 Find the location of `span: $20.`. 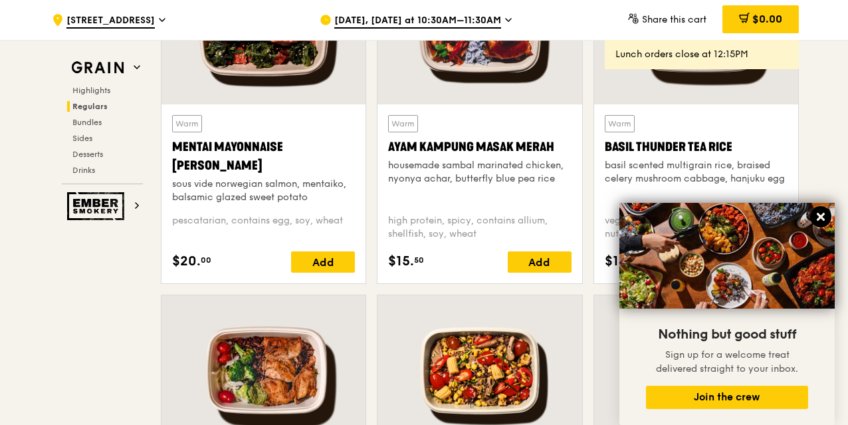

span: $20. is located at coordinates (186, 261).